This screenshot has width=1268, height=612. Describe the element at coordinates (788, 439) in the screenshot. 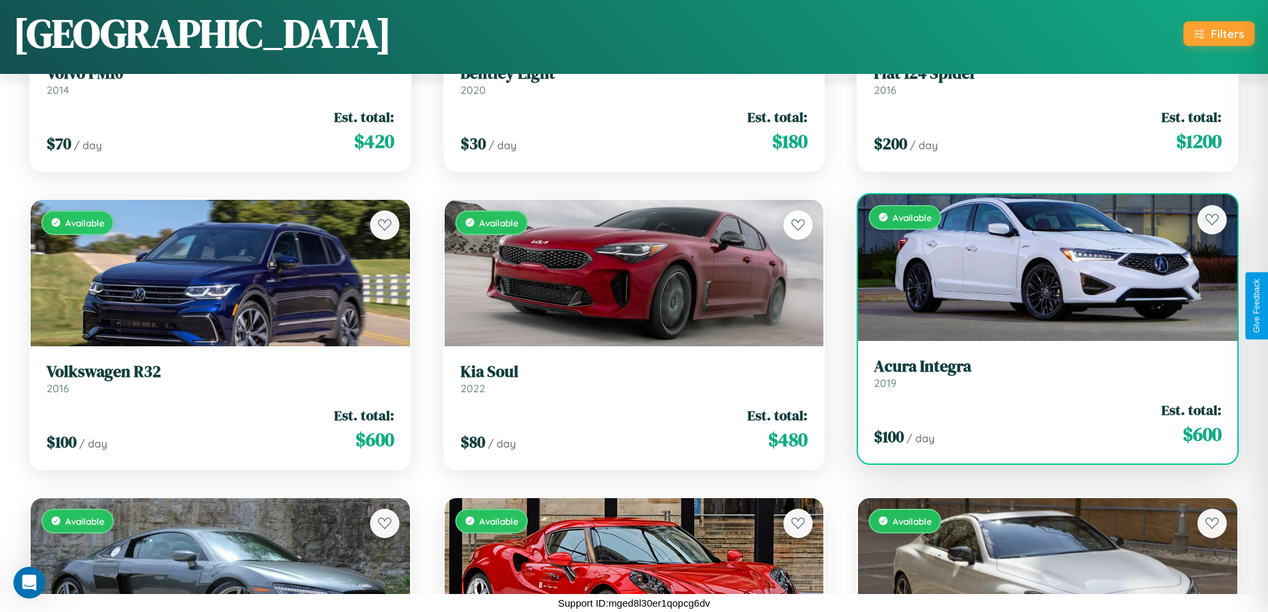

I see `span: $ 480` at that location.